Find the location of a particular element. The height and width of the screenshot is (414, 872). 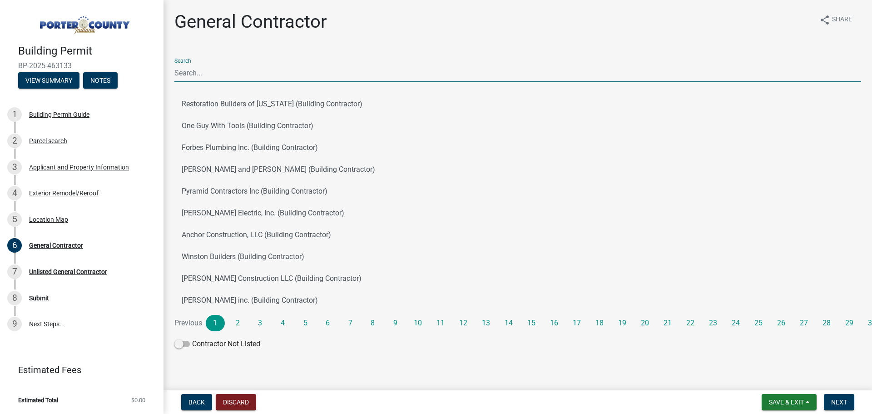

wm-modal-confirm: Notes is located at coordinates (100, 81).